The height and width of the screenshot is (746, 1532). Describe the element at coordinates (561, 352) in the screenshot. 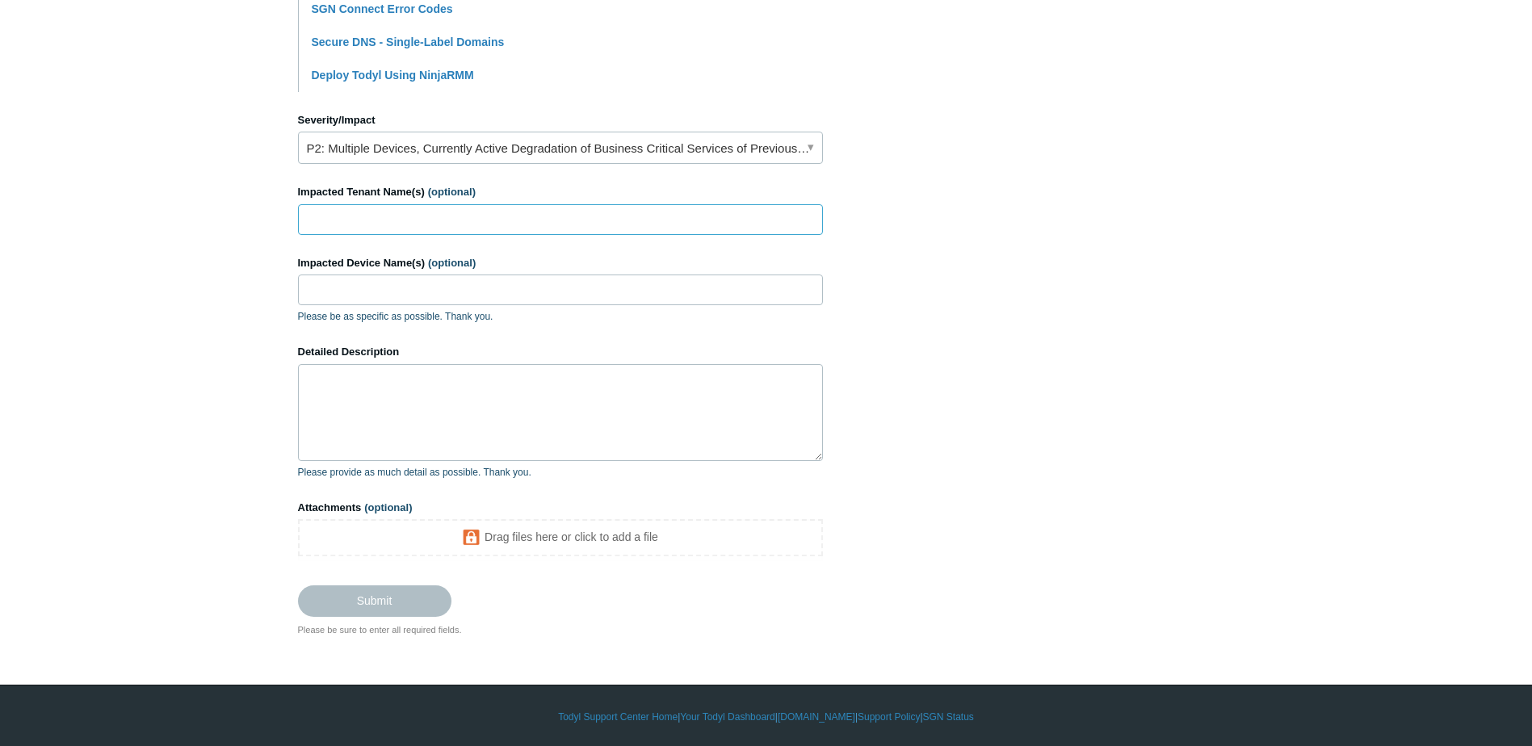

I see `label: Detailed Description` at that location.